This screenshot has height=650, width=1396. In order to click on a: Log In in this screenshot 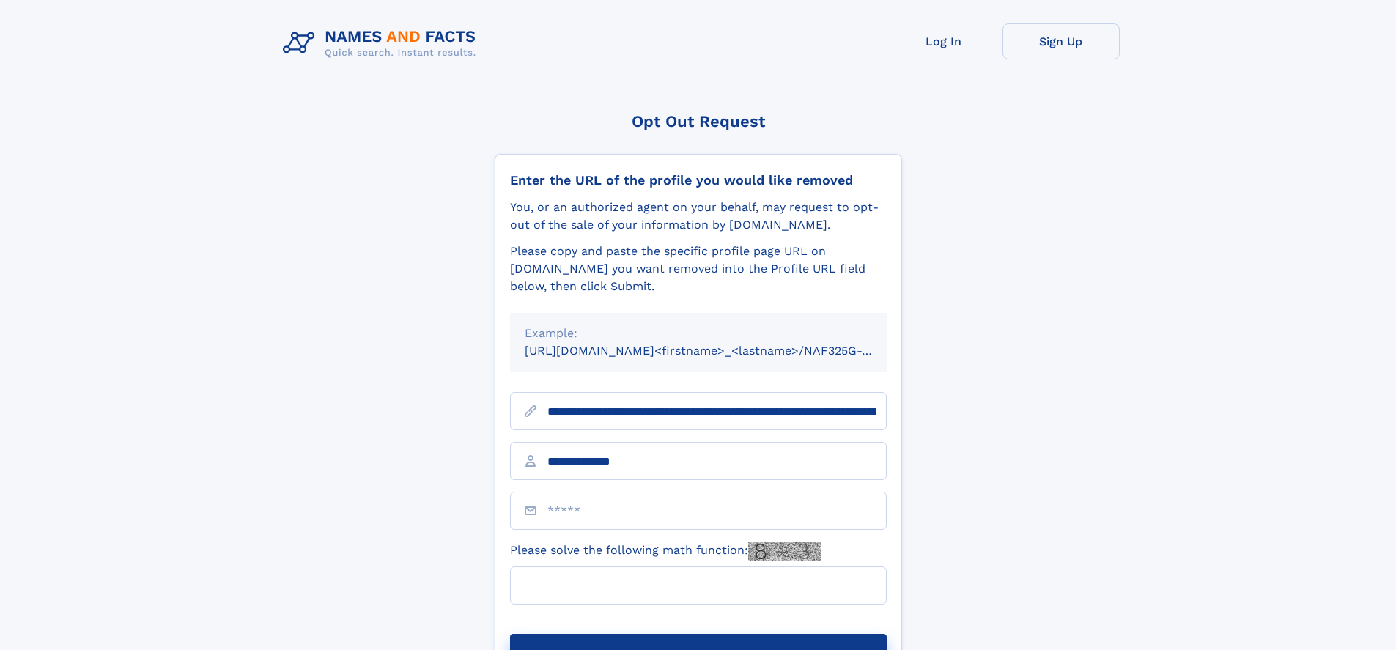, I will do `click(944, 41)`.